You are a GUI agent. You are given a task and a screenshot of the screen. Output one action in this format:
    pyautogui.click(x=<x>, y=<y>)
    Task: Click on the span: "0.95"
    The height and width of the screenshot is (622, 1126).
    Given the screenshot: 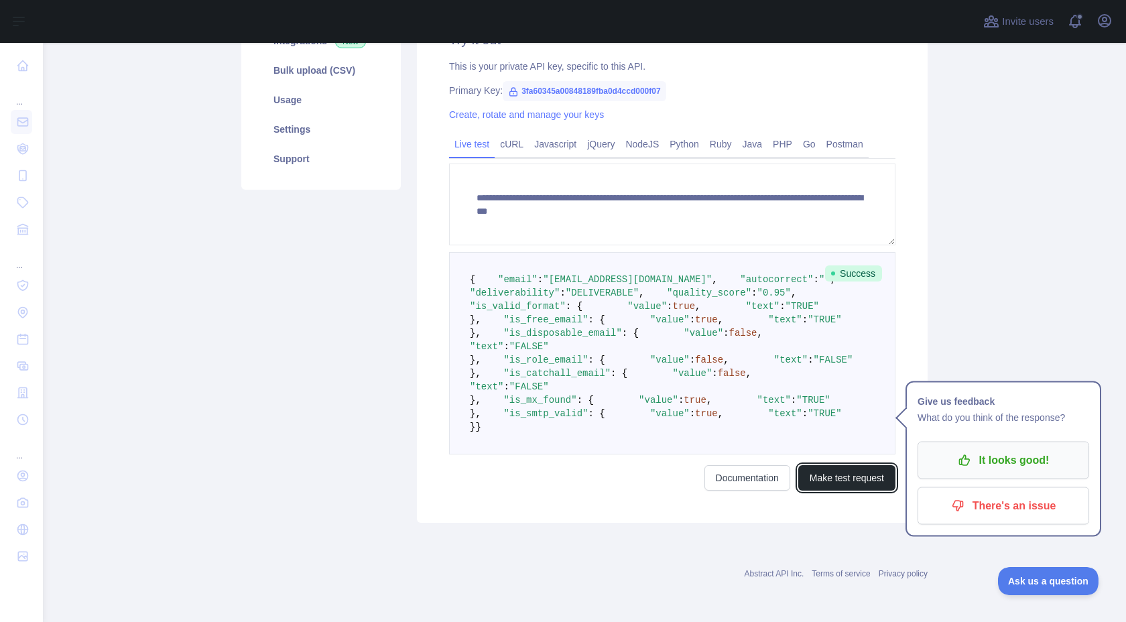 What is the action you would take?
    pyautogui.click(x=774, y=293)
    